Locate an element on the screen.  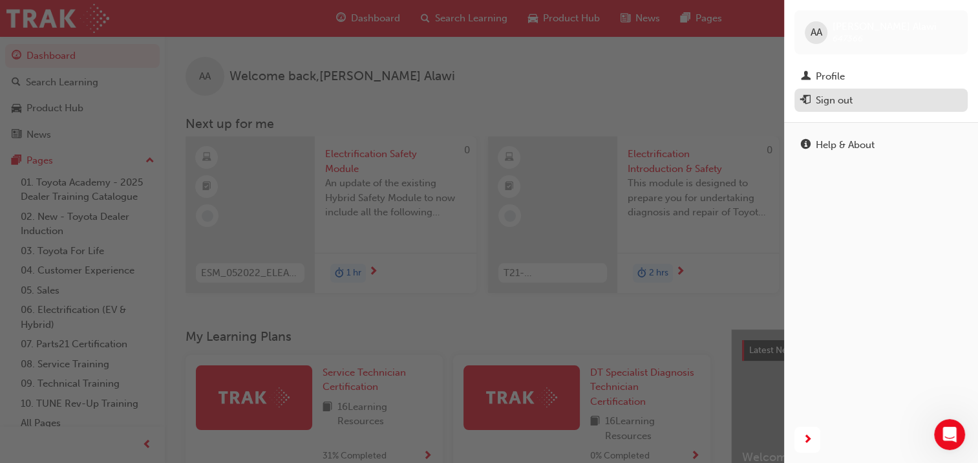
a: Help & About is located at coordinates (881, 145).